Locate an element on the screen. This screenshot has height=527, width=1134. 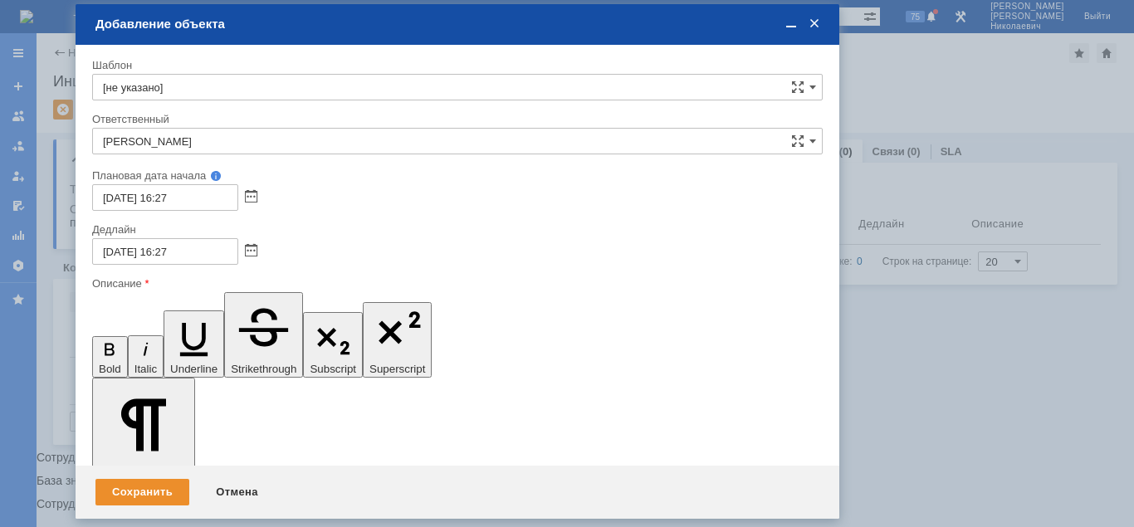
span: Bold is located at coordinates (110, 369).